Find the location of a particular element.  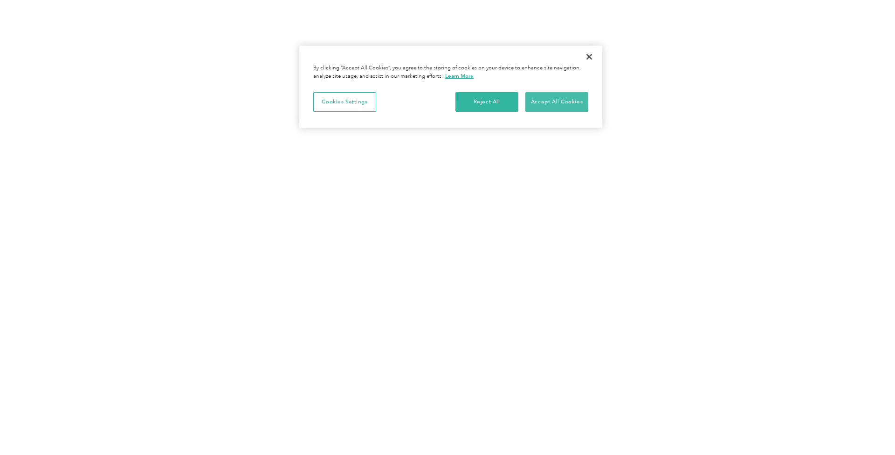

button: Close is located at coordinates (589, 57).